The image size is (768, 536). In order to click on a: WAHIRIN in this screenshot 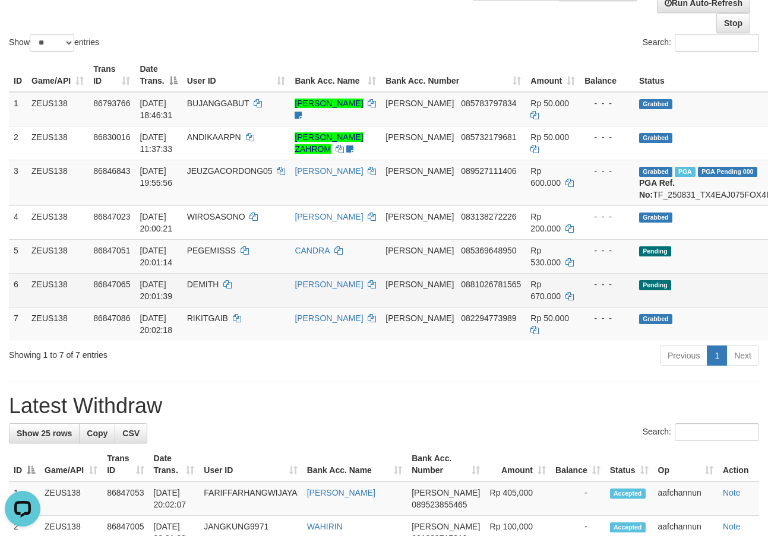, I will do `click(325, 527)`.